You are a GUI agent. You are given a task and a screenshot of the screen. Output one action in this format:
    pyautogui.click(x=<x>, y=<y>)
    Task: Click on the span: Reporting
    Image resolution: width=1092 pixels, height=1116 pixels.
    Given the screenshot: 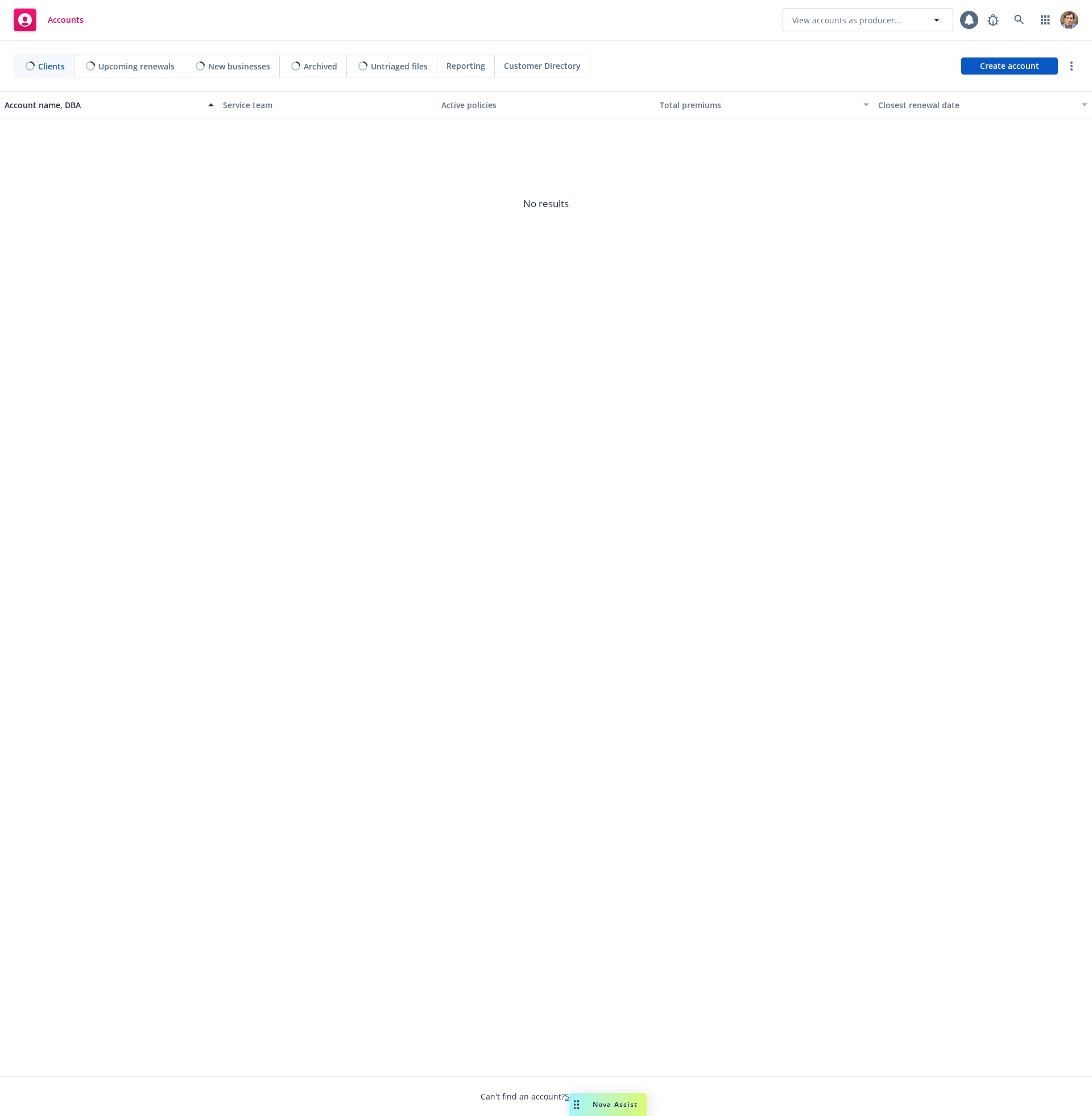 What is the action you would take?
    pyautogui.click(x=466, y=65)
    